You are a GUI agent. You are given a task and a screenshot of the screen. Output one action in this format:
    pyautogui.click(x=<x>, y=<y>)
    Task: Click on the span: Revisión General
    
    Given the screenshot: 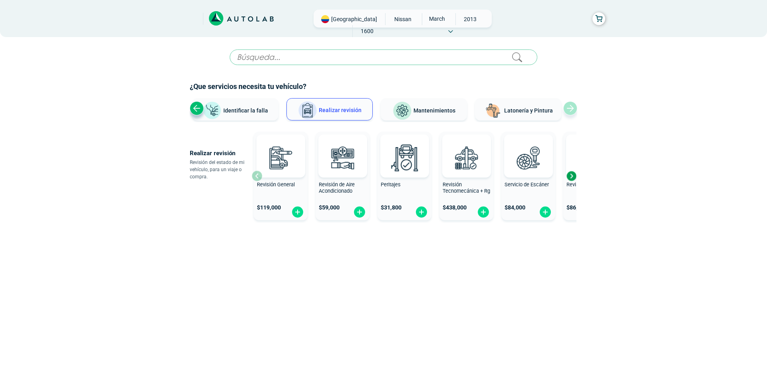 What is the action you would take?
    pyautogui.click(x=275, y=184)
    